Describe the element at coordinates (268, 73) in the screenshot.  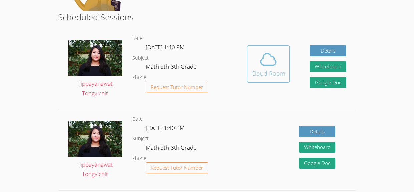
I see `div: Cloud Room` at that location.